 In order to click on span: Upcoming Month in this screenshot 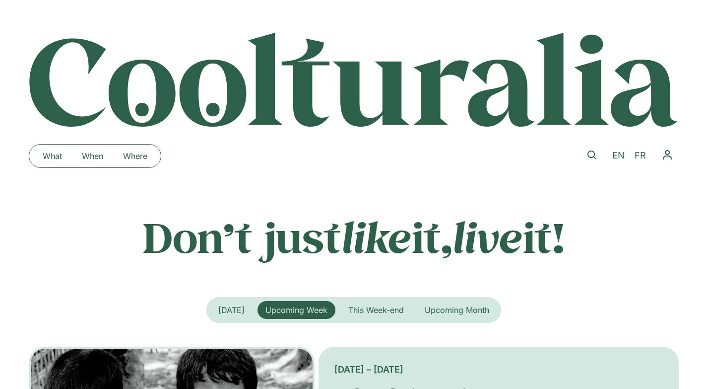, I will do `click(457, 310)`.